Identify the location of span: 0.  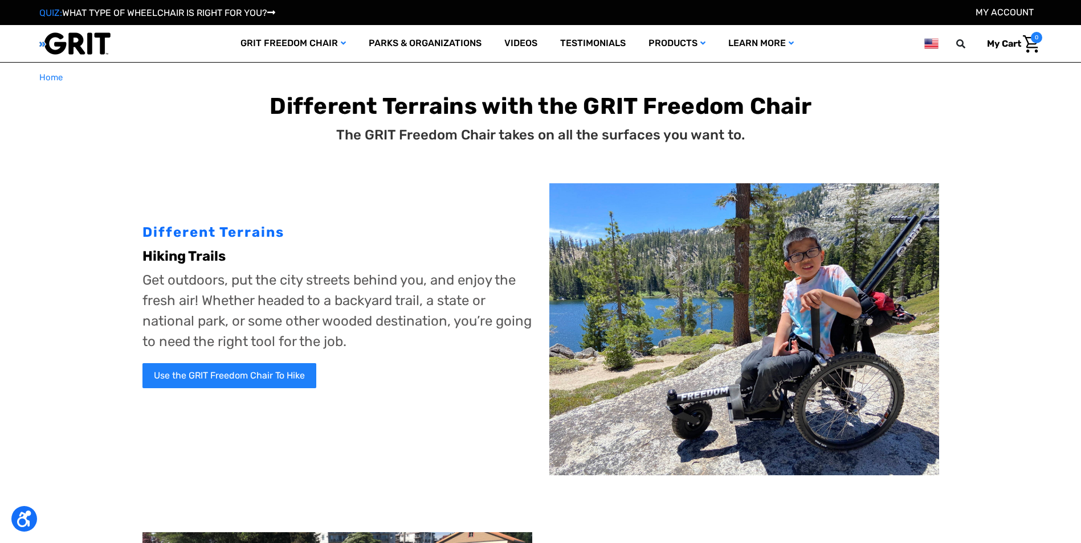
(1036, 38).